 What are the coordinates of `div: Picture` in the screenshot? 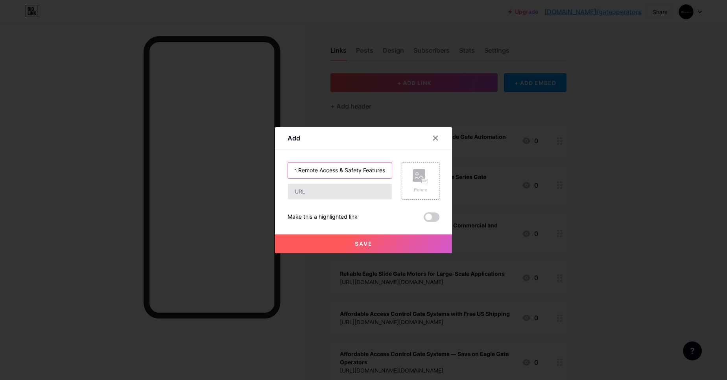 It's located at (420, 189).